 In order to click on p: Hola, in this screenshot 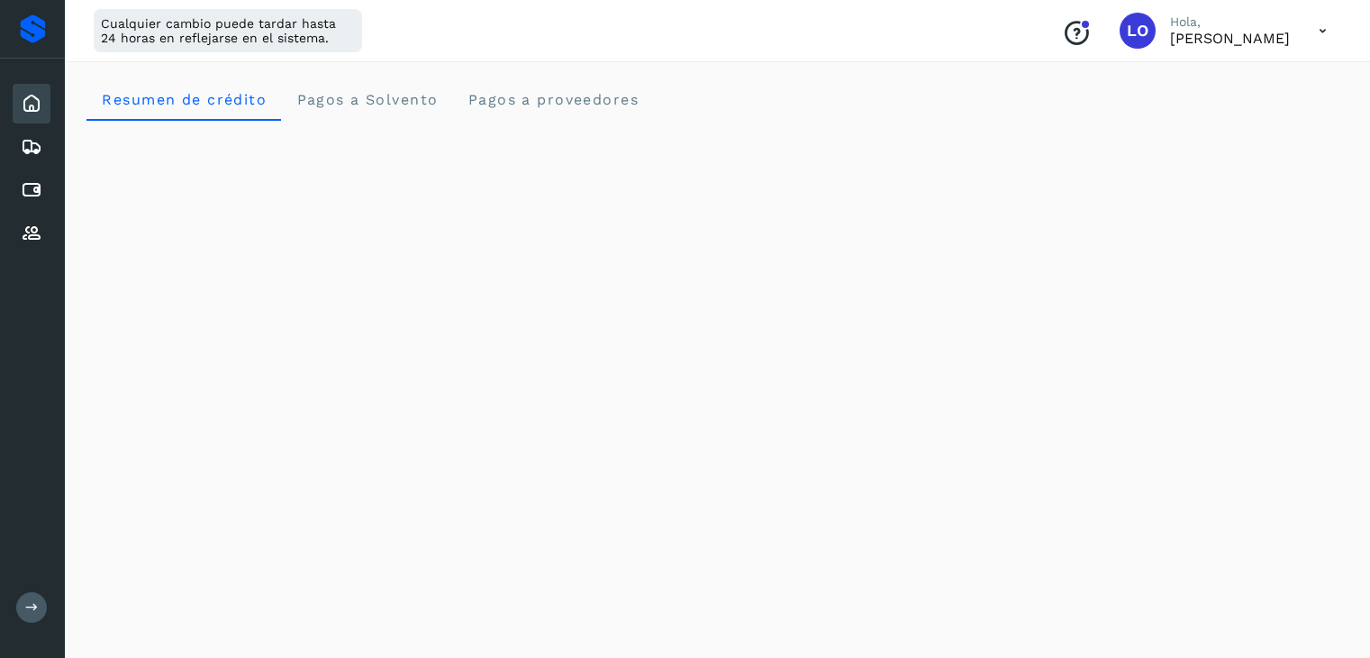, I will do `click(1230, 22)`.